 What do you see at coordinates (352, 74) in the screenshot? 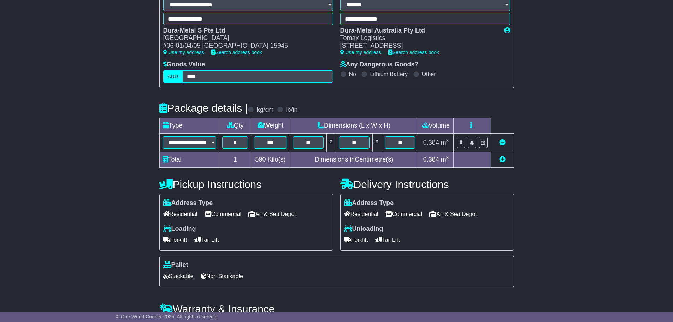
I see `label: No` at bounding box center [352, 74].